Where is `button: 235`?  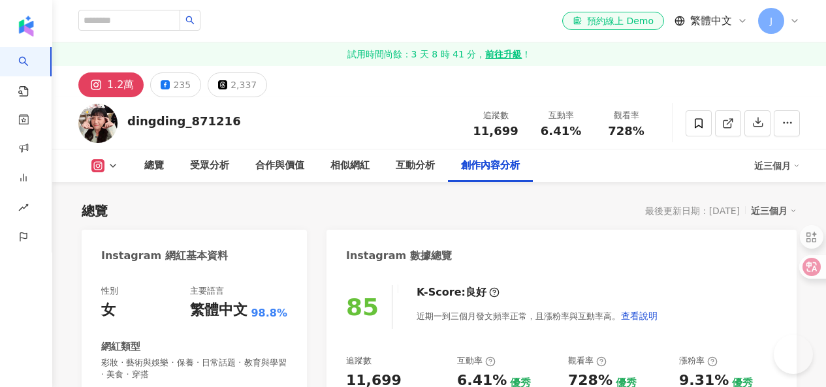 button: 235 is located at coordinates (176, 85).